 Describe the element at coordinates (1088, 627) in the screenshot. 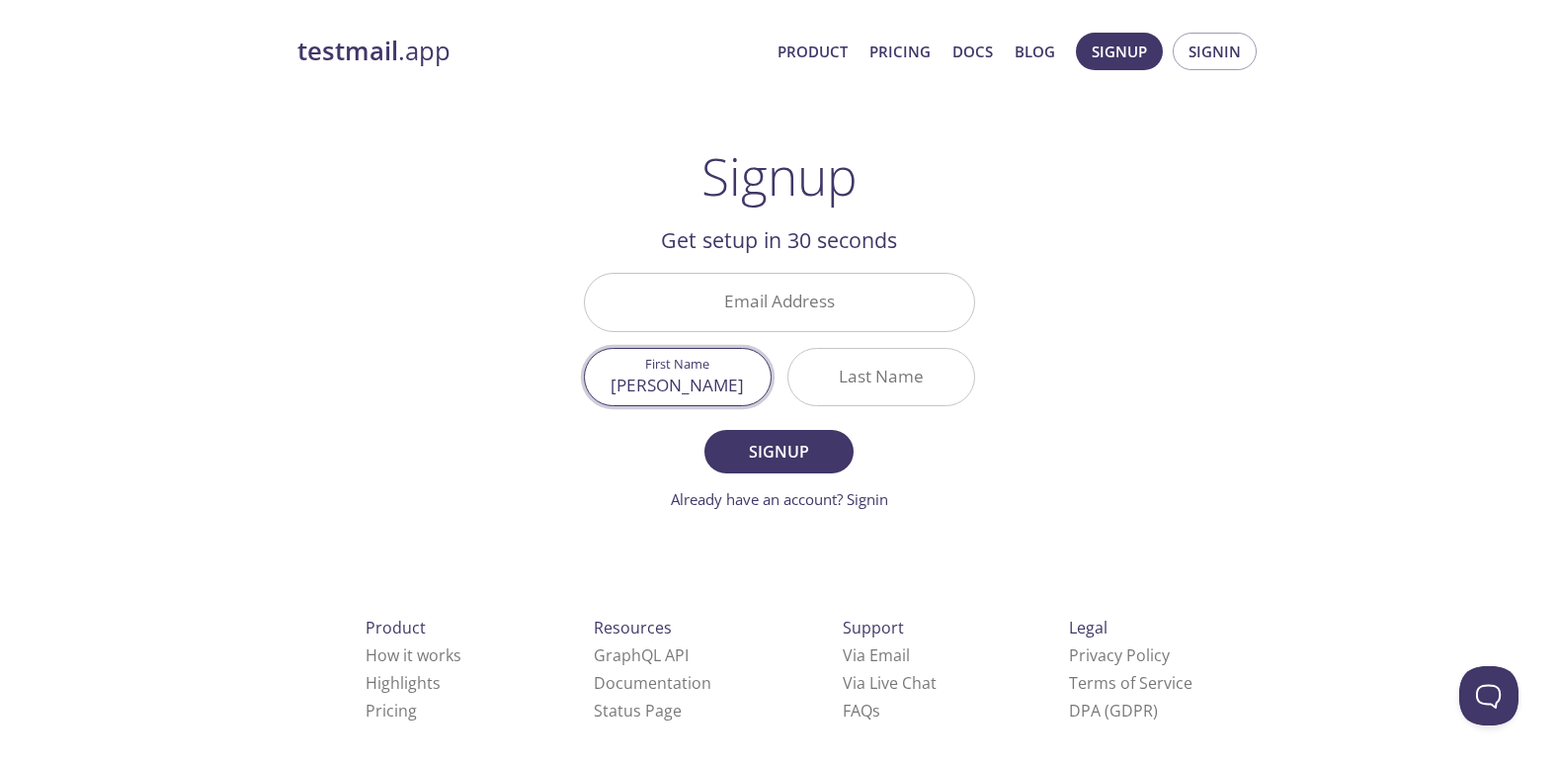

I see `span: Legal` at that location.